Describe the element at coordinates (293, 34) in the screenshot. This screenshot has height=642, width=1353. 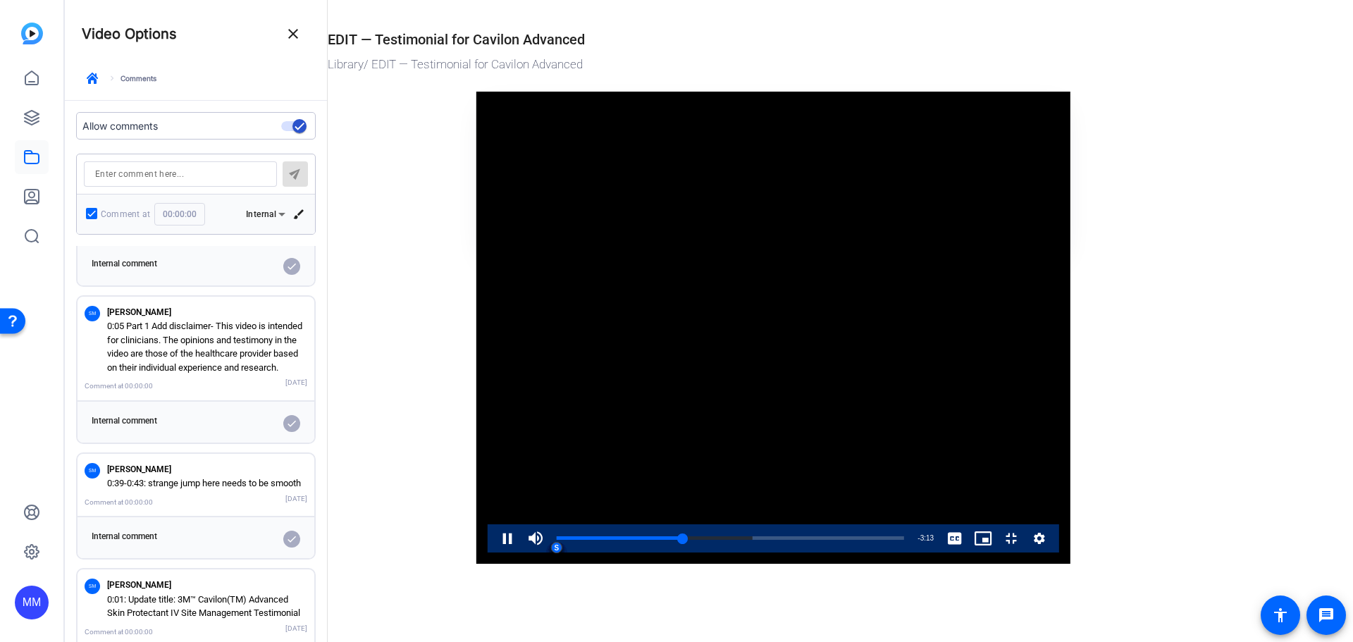
I see `mat-icon: close` at that location.